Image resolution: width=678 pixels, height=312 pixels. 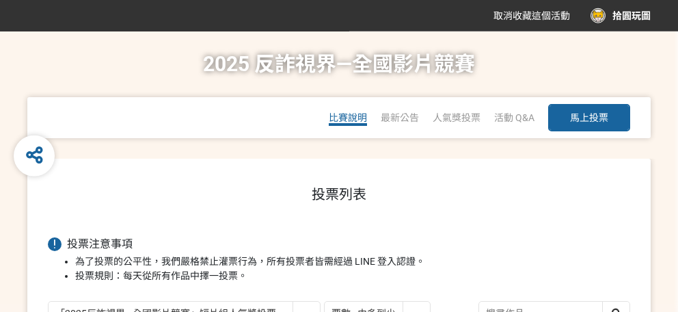 I want to click on span: 投票注意事項, so click(x=100, y=243).